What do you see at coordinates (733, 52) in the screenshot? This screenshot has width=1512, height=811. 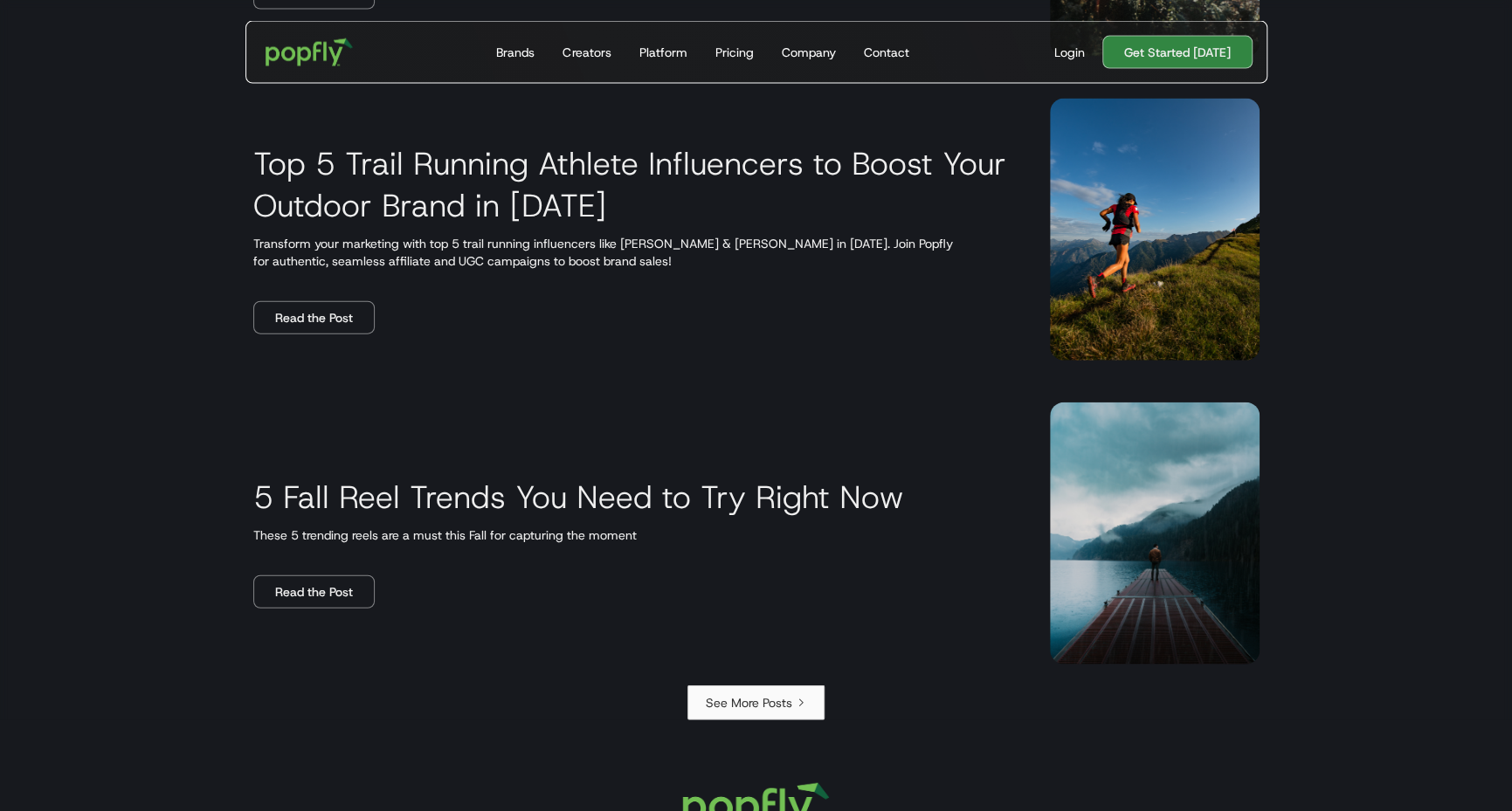 I see `a: Pricing` at bounding box center [733, 52].